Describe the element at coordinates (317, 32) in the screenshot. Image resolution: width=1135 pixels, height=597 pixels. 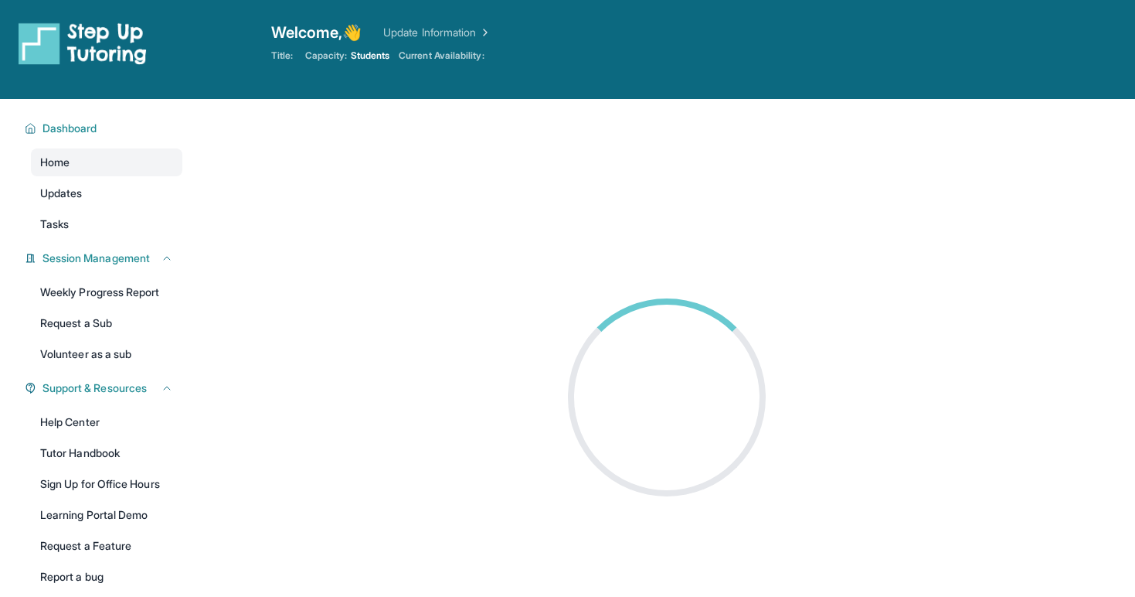
I see `span: Welcome, 👋` at that location.